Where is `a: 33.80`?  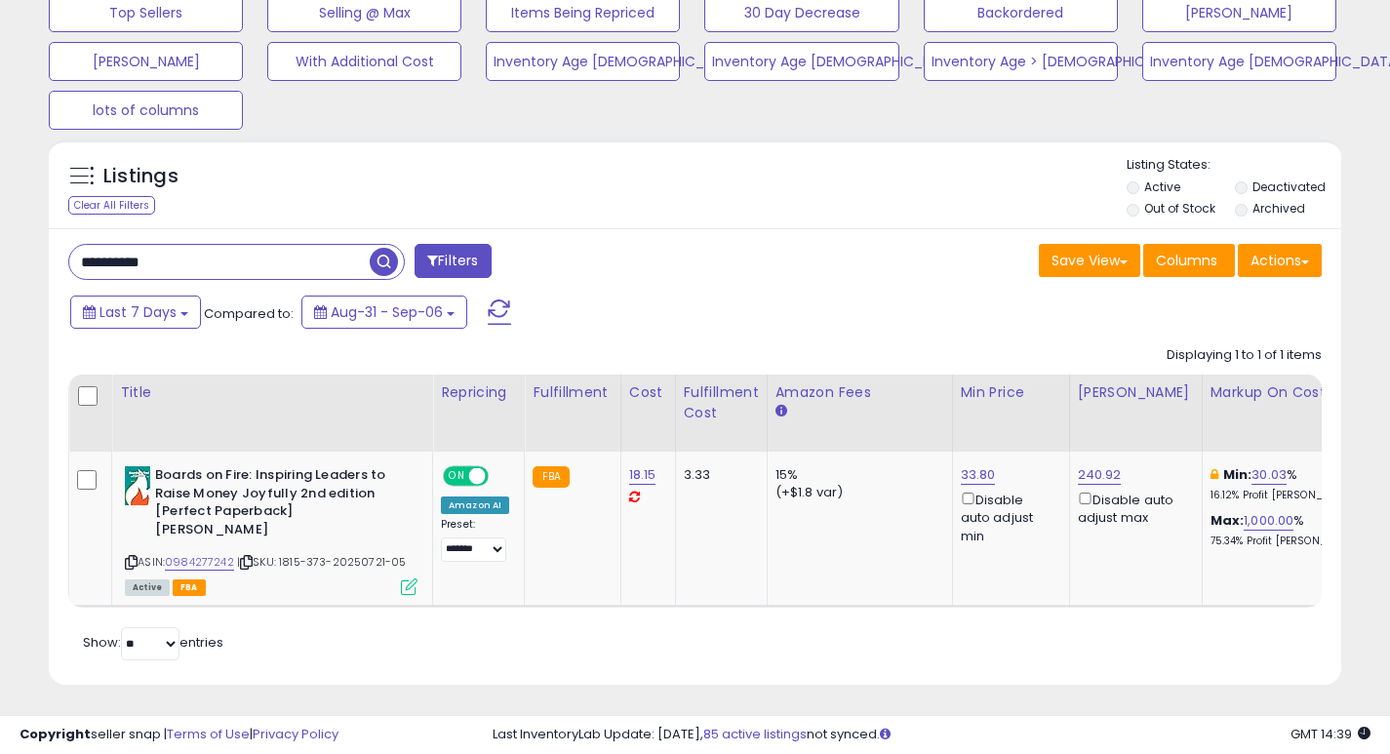
a: 33.80 is located at coordinates (978, 475).